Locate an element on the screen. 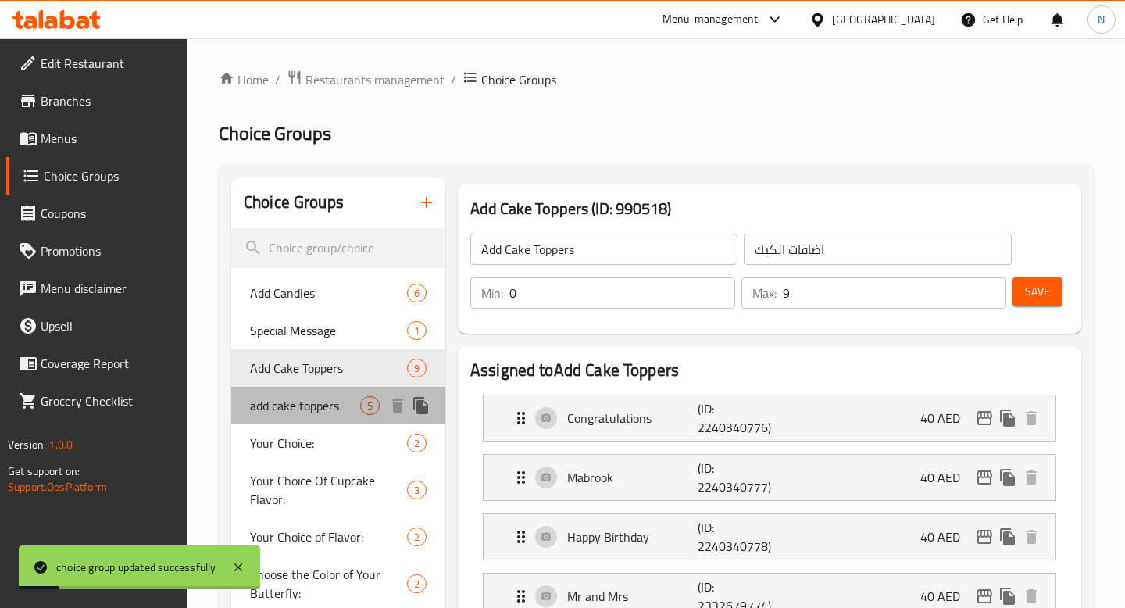  span: Upsell is located at coordinates (108, 326).